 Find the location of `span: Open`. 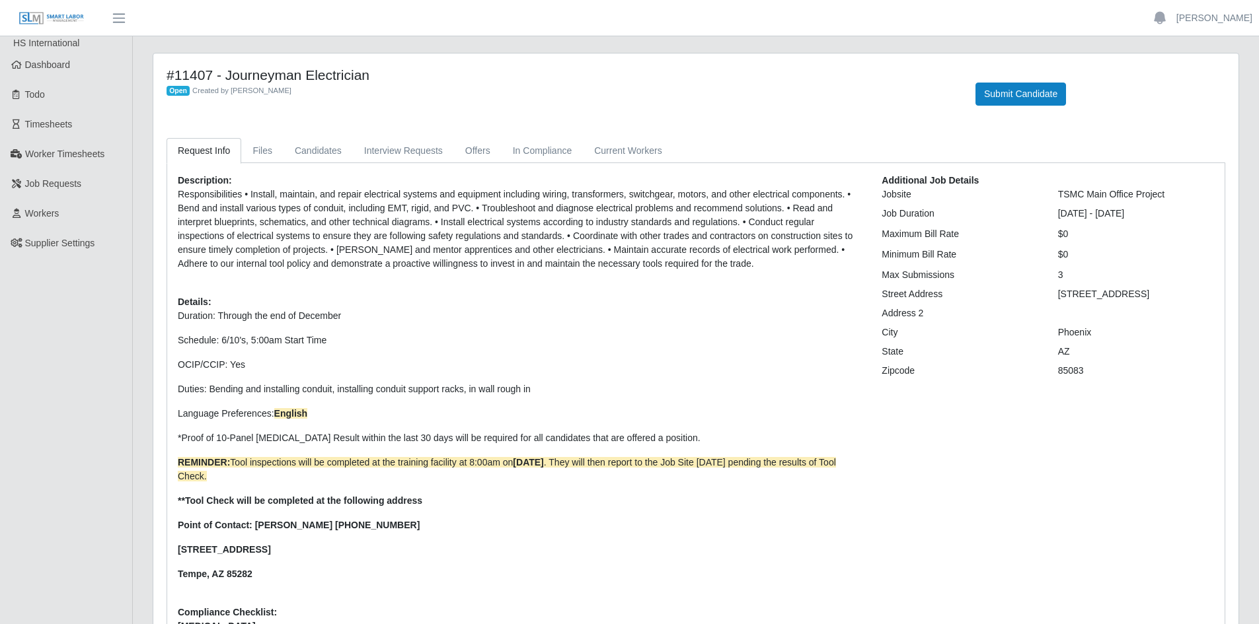

span: Open is located at coordinates (178, 91).